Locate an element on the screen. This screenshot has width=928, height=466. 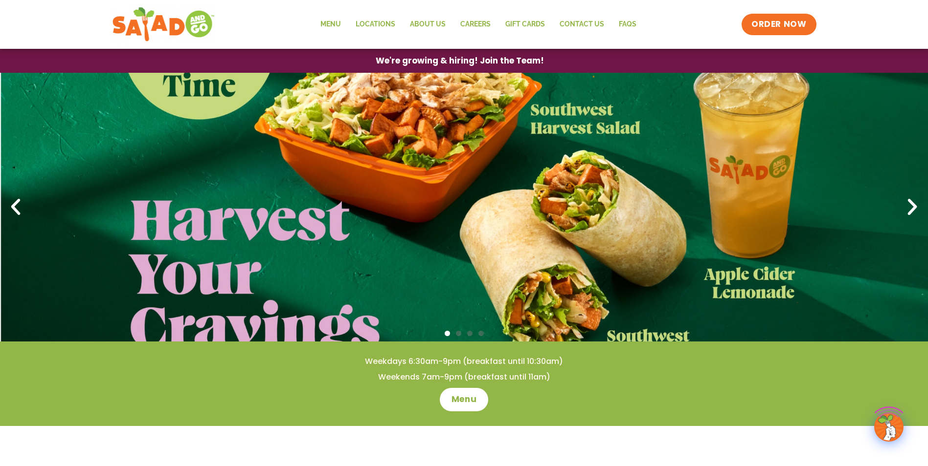
span: Go to slide 4 is located at coordinates (481, 333).